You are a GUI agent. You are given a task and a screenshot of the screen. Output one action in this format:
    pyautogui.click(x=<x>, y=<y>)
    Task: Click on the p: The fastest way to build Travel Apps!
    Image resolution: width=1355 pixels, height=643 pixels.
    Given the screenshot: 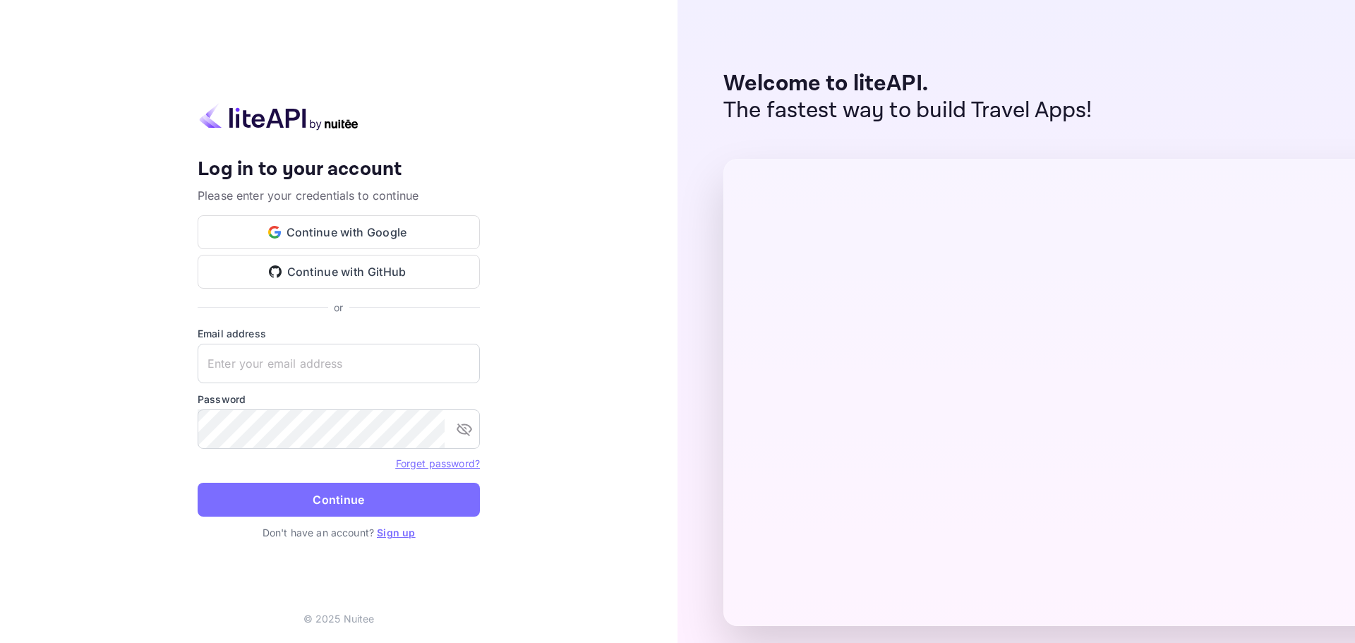 What is the action you would take?
    pyautogui.click(x=908, y=111)
    